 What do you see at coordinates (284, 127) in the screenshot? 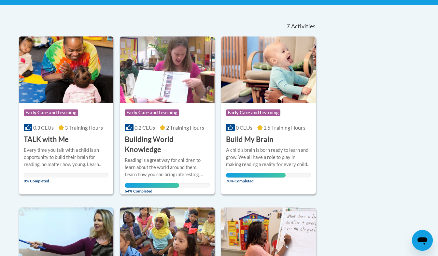
I see `span: 1.5 Training Hours` at bounding box center [284, 127].